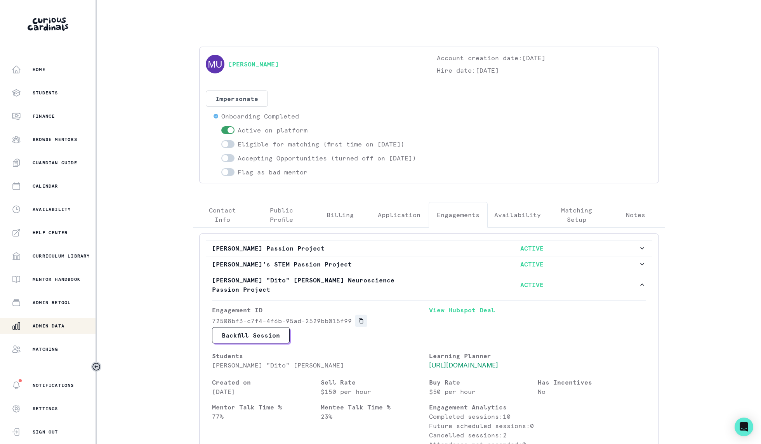  What do you see at coordinates (223, 215) in the screenshot?
I see `p: Contact Info` at bounding box center [223, 215].